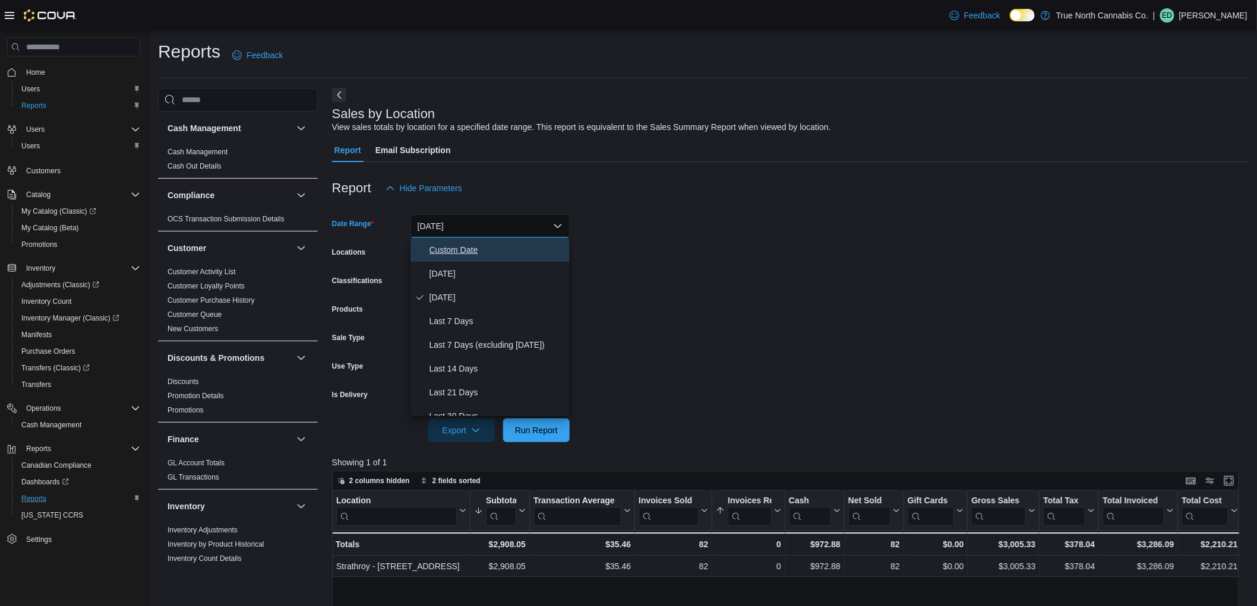  I want to click on a: Promotion Details, so click(195, 396).